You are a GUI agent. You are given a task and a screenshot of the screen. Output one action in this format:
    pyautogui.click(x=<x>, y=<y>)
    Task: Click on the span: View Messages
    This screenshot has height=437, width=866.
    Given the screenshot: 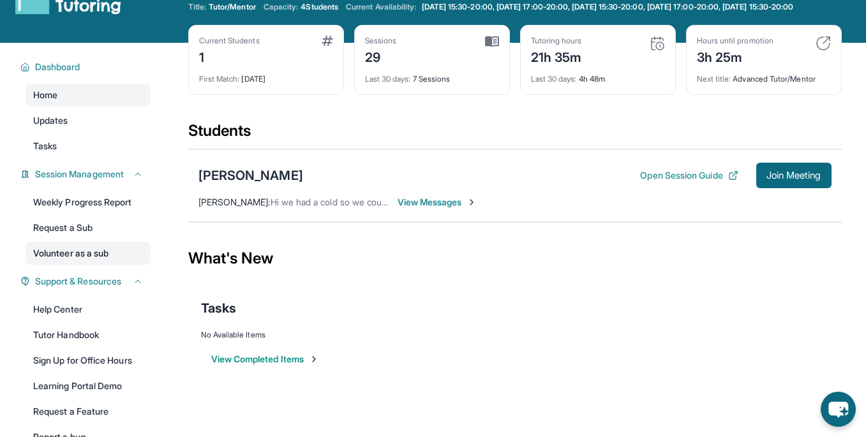 What is the action you would take?
    pyautogui.click(x=437, y=202)
    